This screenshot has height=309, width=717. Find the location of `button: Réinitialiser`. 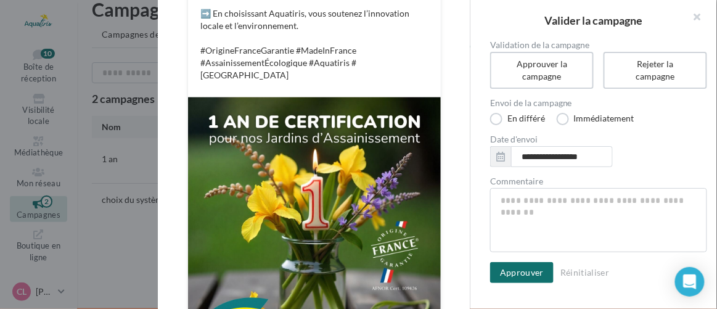

button: Réinitialiser is located at coordinates (585, 273).